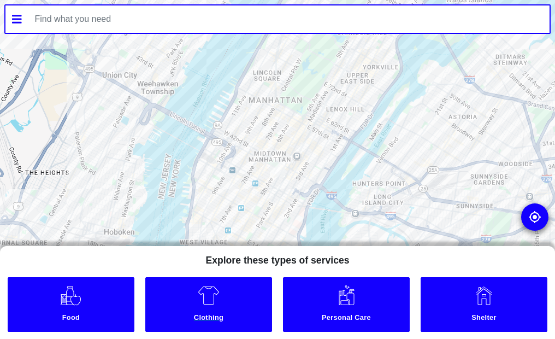 The height and width of the screenshot is (339, 555). Describe the element at coordinates (277, 258) in the screenshot. I see `h5: Explore these types of services` at that location.